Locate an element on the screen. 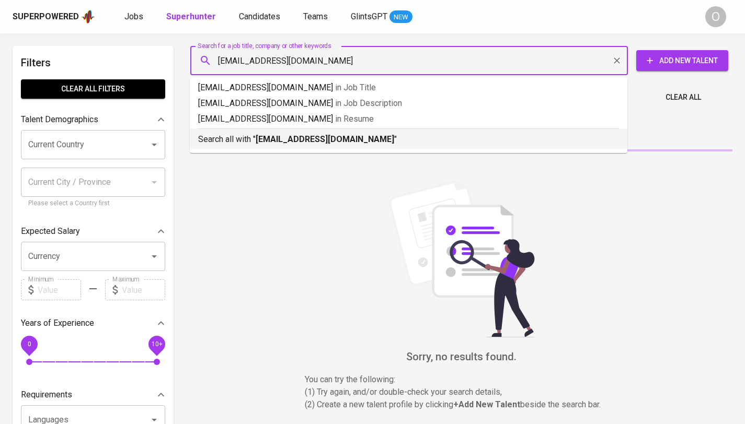 The height and width of the screenshot is (424, 745). span: in Job Description is located at coordinates (368, 103).